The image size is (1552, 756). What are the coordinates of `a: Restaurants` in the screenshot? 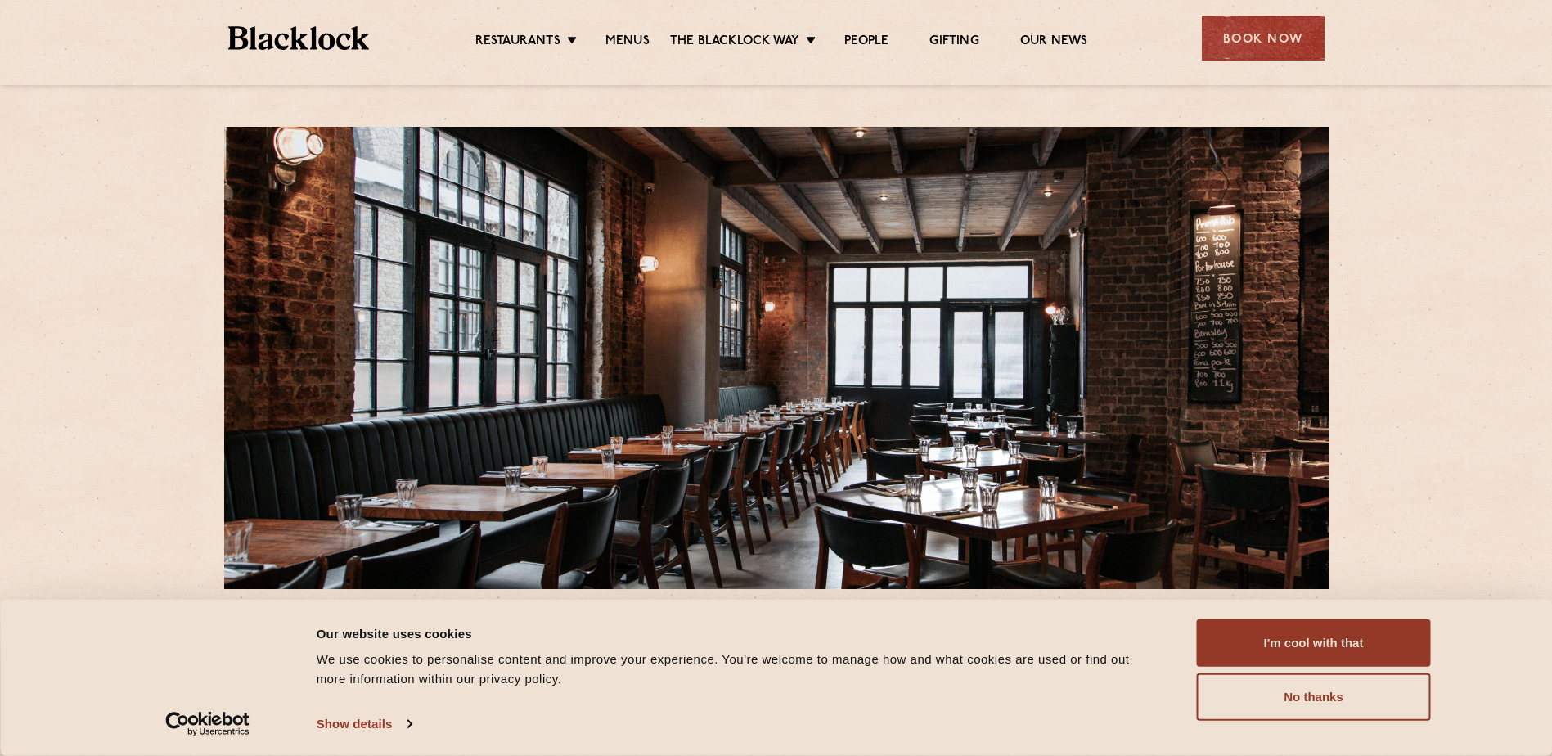 It's located at (518, 43).